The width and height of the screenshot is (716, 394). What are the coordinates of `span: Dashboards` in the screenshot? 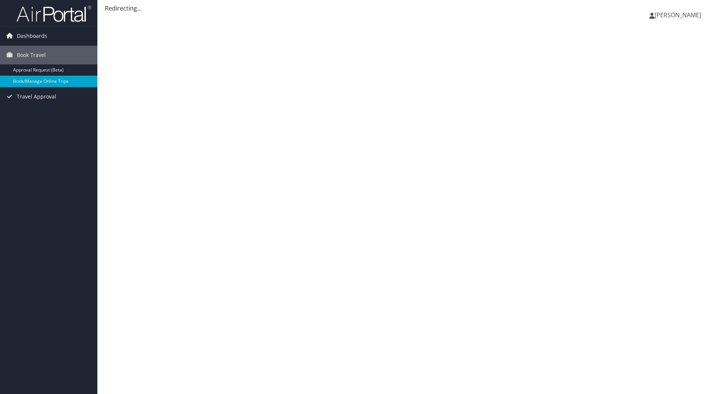 It's located at (32, 36).